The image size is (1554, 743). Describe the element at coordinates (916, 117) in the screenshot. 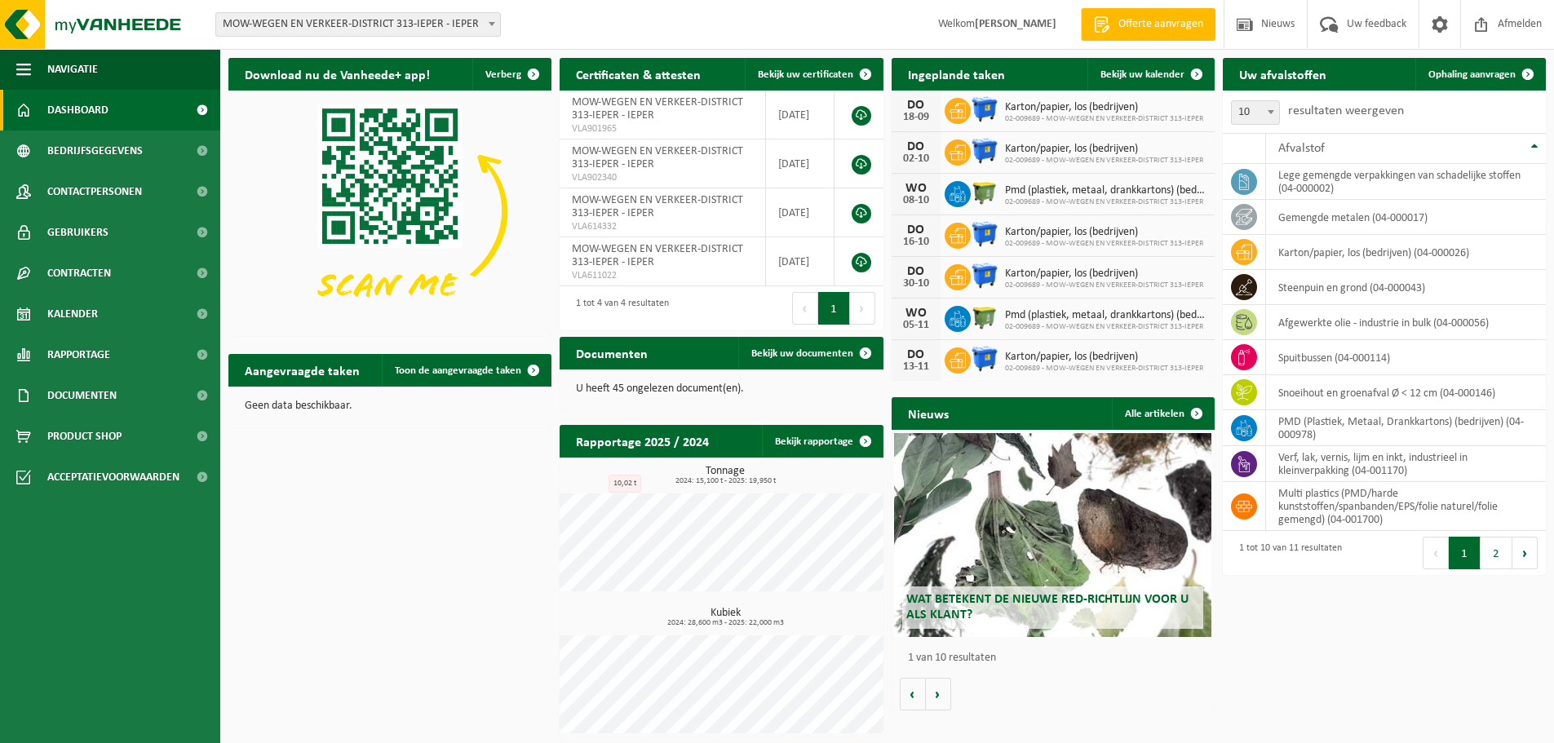

I see `div: 18-09` at that location.